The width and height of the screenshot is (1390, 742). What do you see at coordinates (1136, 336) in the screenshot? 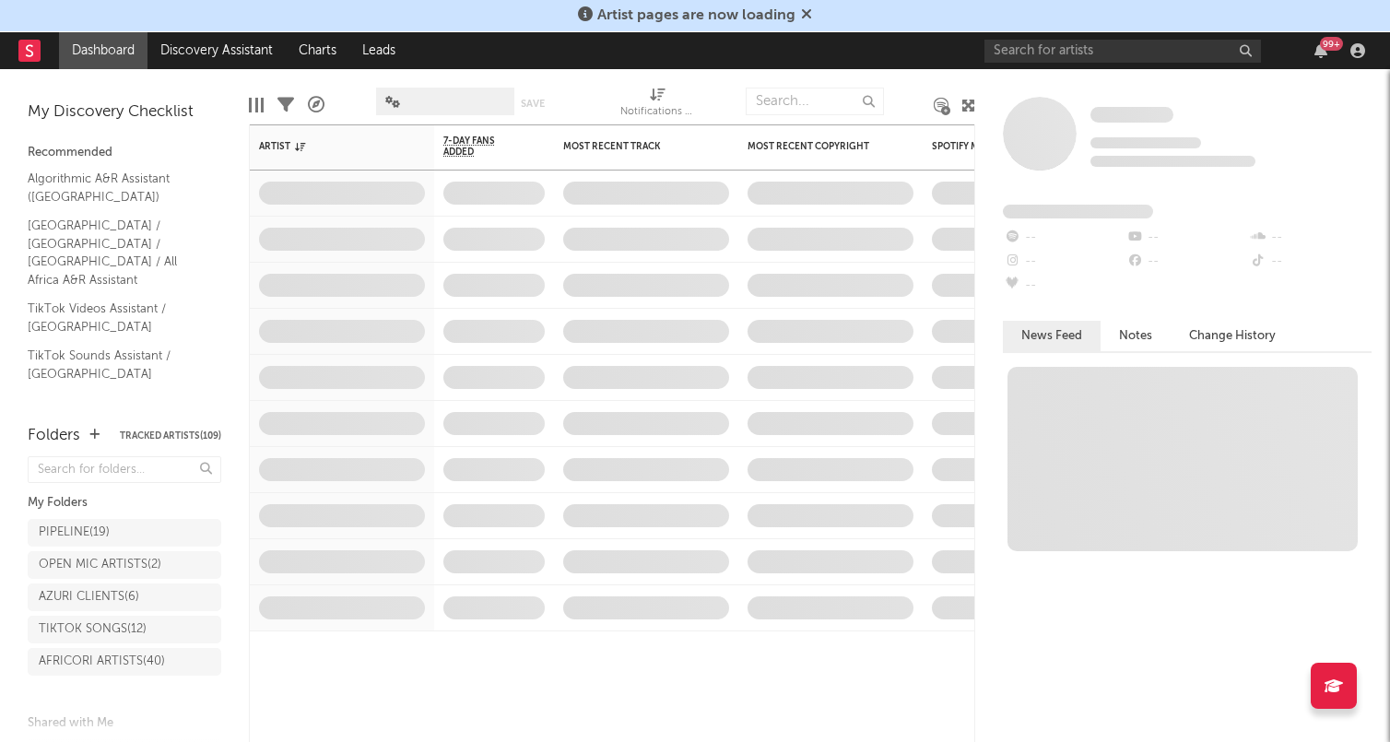
I see `button: Notes` at bounding box center [1136, 336].